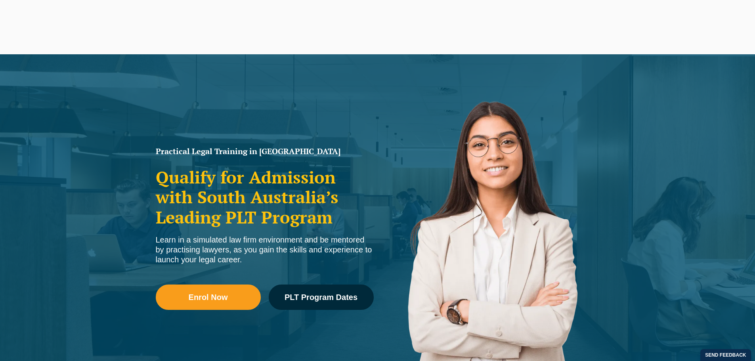  Describe the element at coordinates (208, 297) in the screenshot. I see `span: Enrol Now` at that location.